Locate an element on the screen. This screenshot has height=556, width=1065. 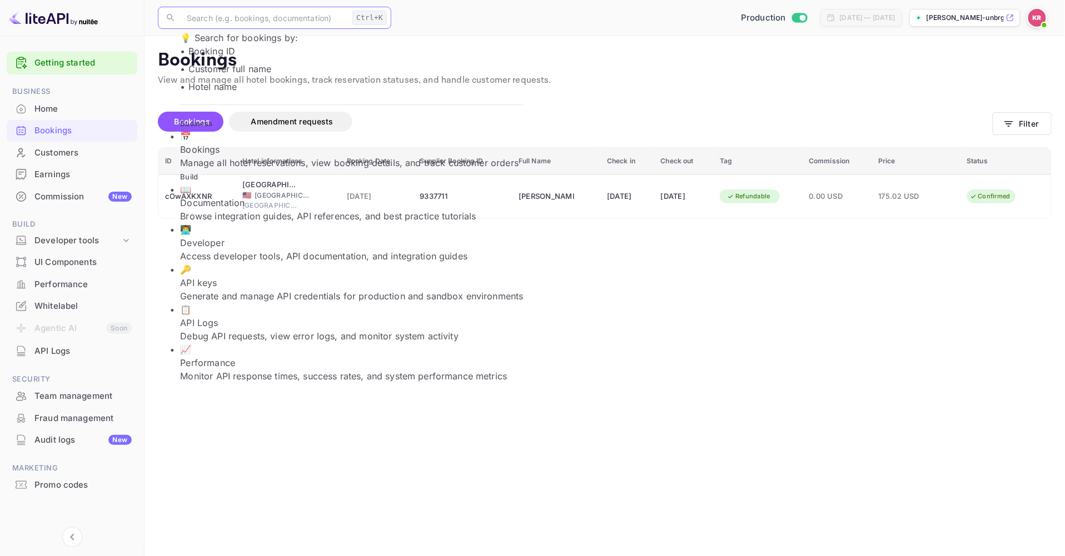
p: Bookings is located at coordinates (605, 61).